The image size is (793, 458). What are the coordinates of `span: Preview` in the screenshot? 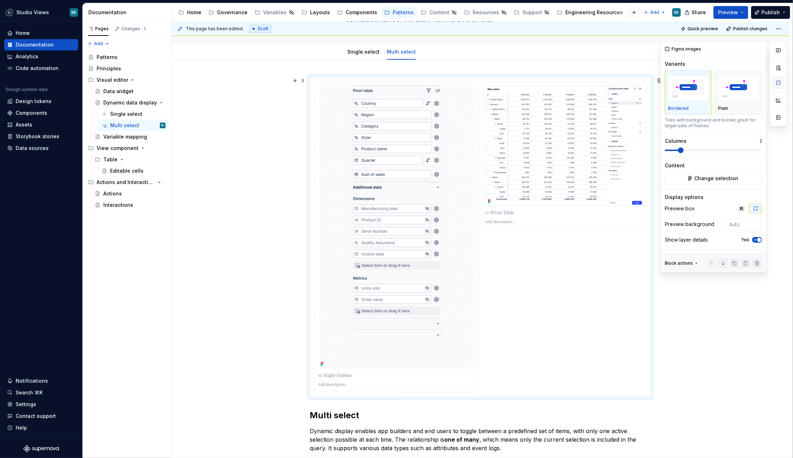 It's located at (728, 12).